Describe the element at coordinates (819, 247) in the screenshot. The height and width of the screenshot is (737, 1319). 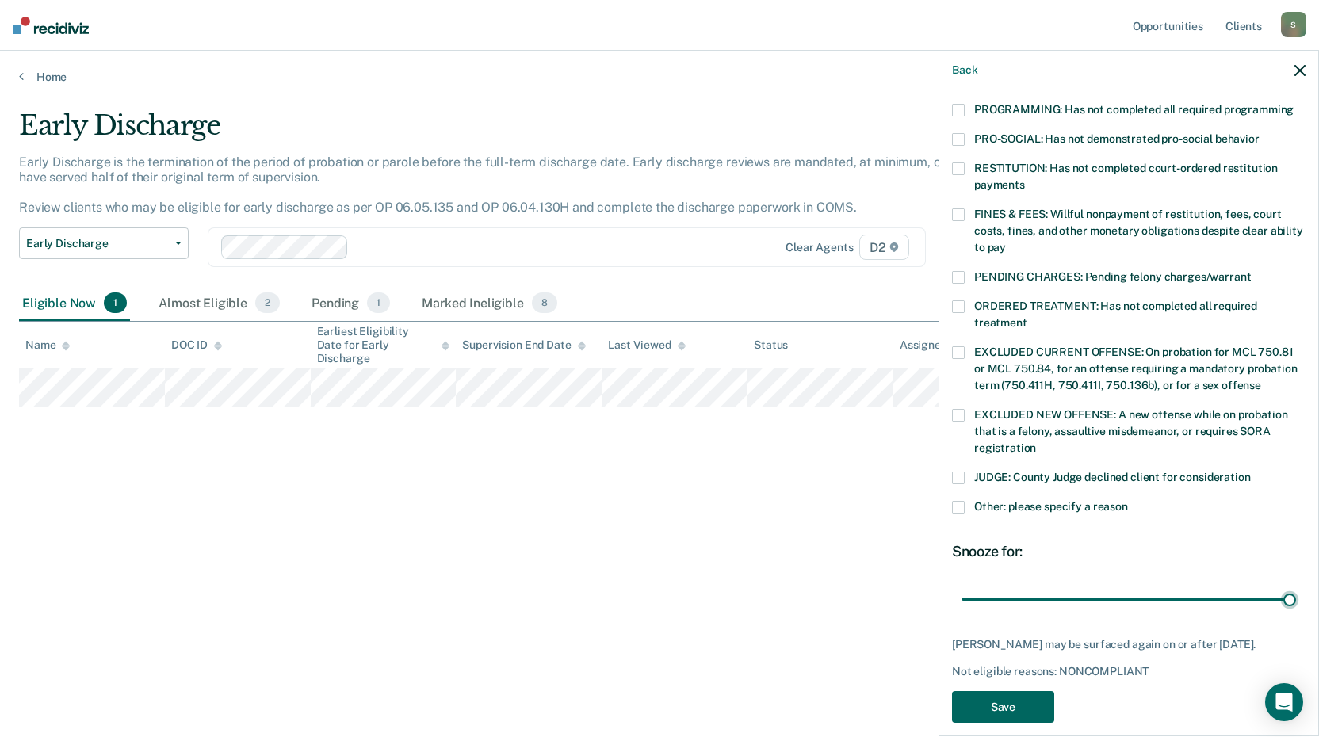
I see `div: Clear agents` at that location.